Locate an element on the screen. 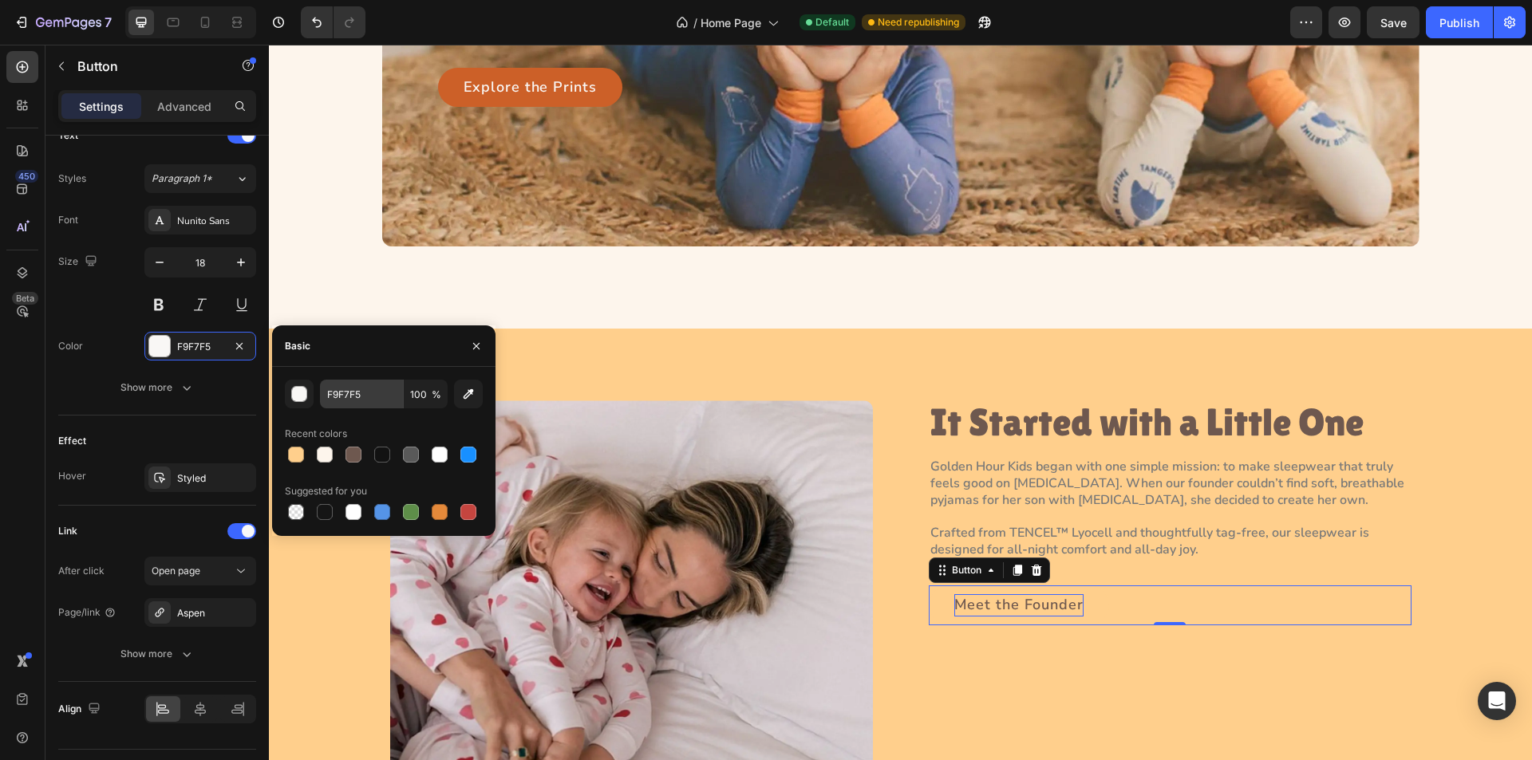  button: Open page is located at coordinates (200, 571).